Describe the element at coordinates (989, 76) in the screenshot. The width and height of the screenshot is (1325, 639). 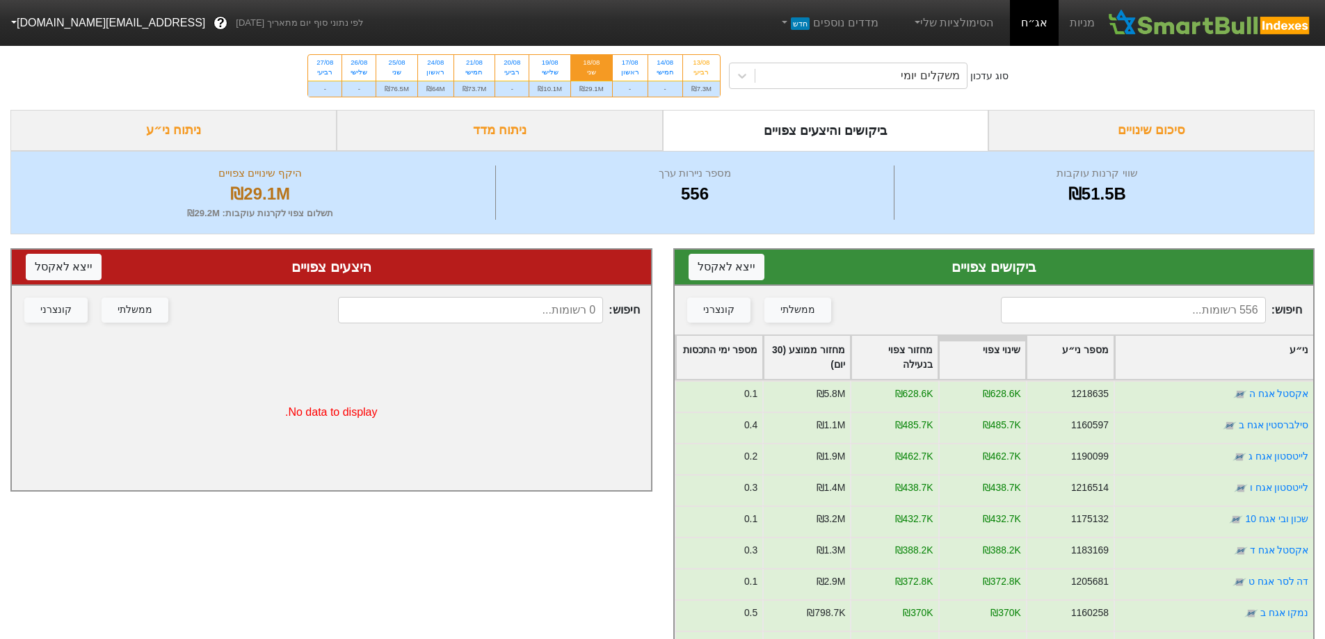
I see `div: סוג עדכון` at that location.